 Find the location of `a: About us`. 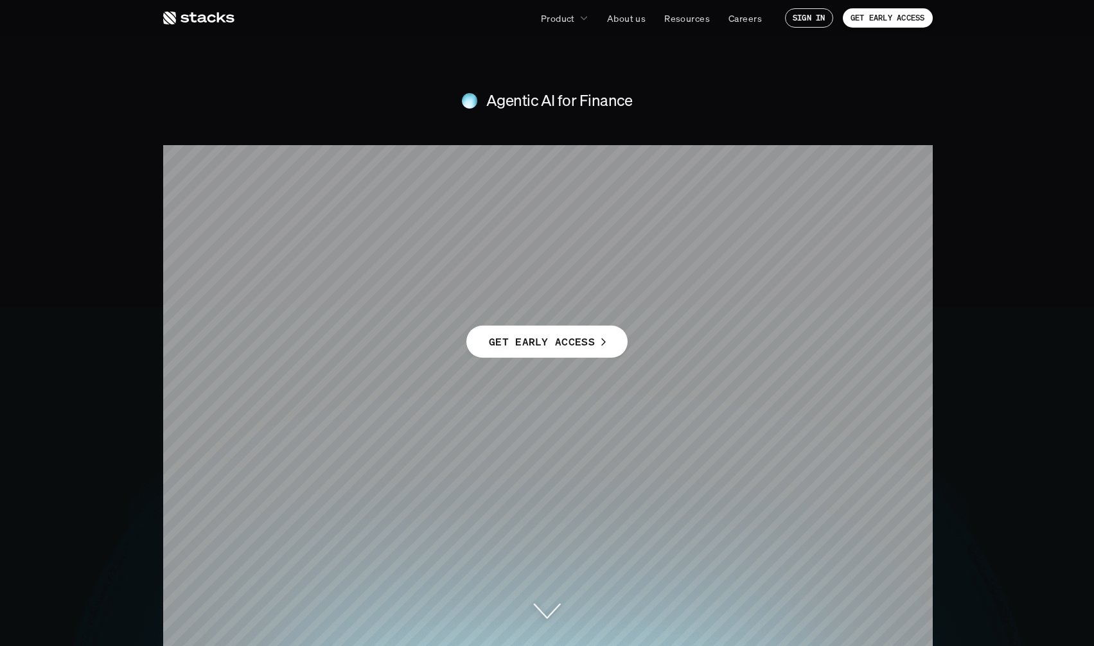

a: About us is located at coordinates (626, 18).